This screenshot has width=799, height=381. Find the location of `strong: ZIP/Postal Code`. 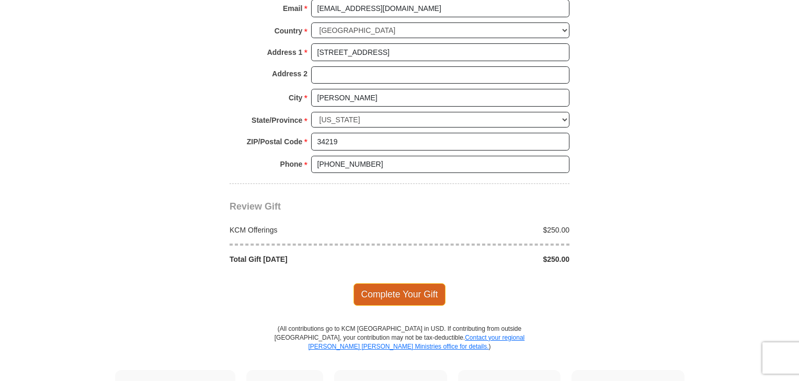

strong: ZIP/Postal Code is located at coordinates (274, 142).